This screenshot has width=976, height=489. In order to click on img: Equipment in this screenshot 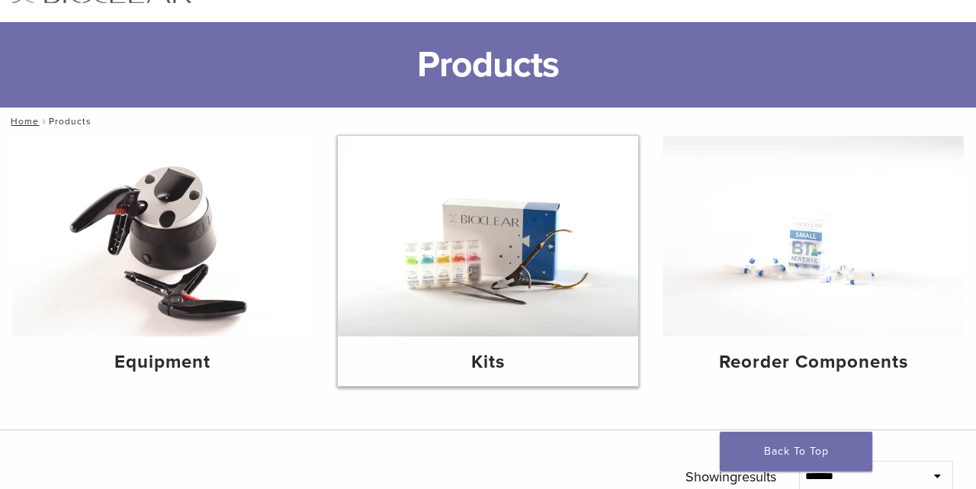, I will do `click(162, 236)`.